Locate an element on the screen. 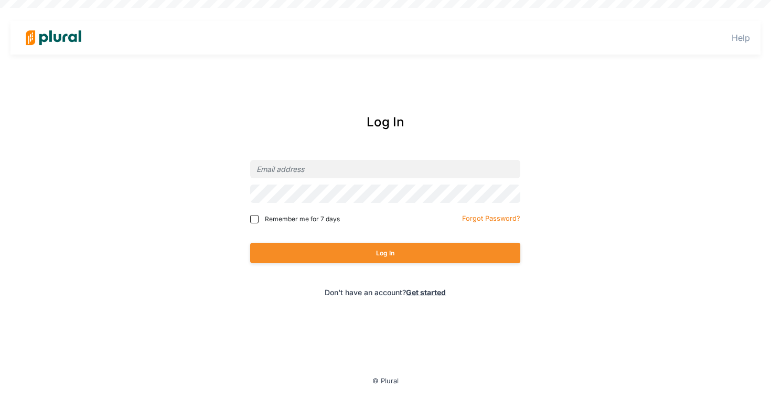 The height and width of the screenshot is (399, 771). a: Forgot Password? is located at coordinates (491, 218).